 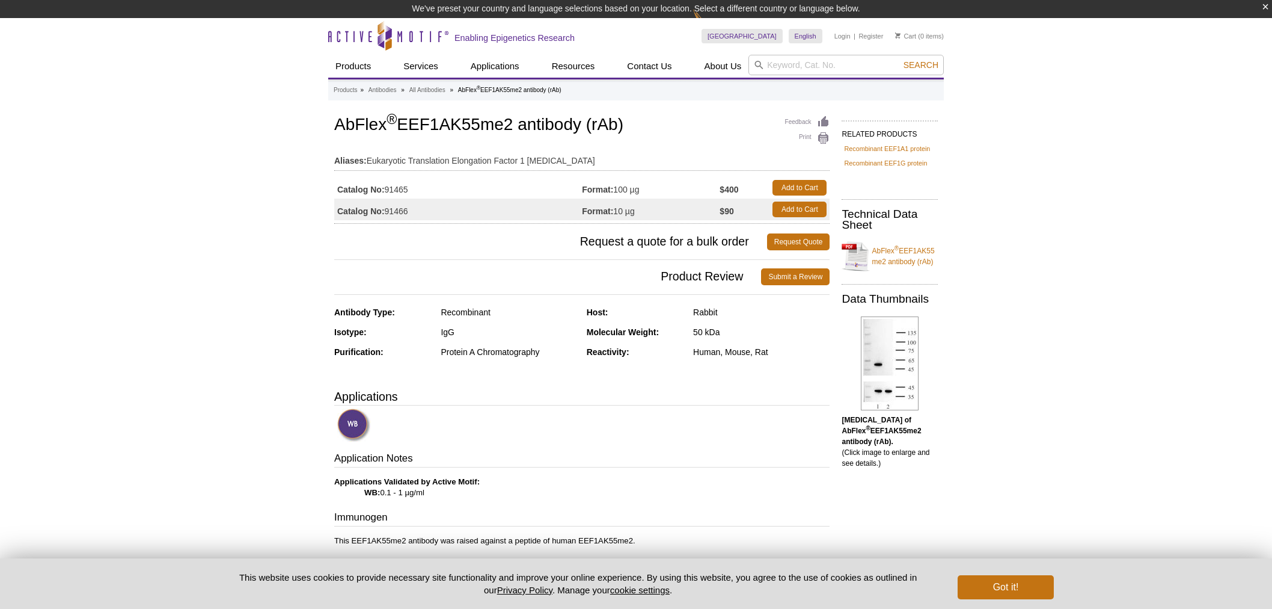 I want to click on strong: Reactivity:, so click(x=608, y=352).